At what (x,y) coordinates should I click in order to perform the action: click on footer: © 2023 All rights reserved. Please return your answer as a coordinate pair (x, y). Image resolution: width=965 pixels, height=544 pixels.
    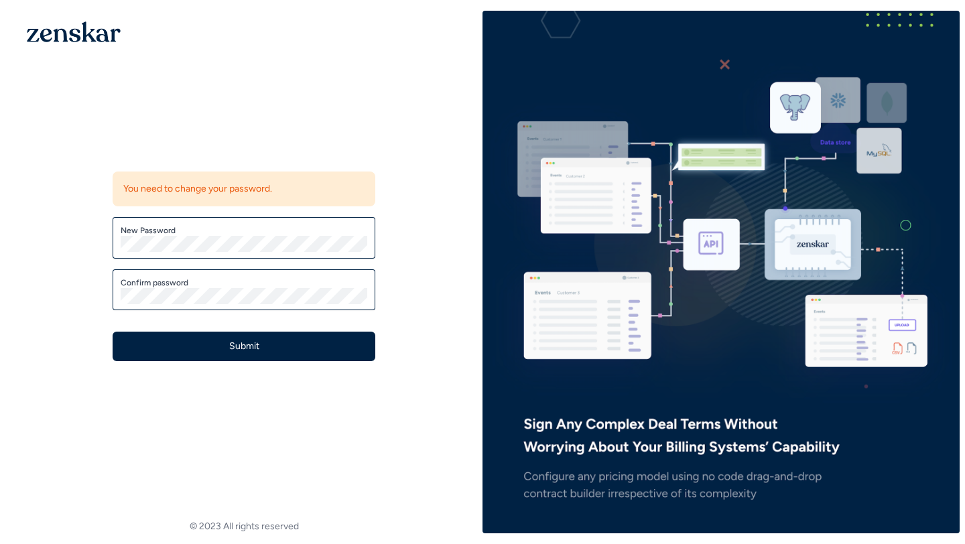
    Looking at the image, I should click on (244, 527).